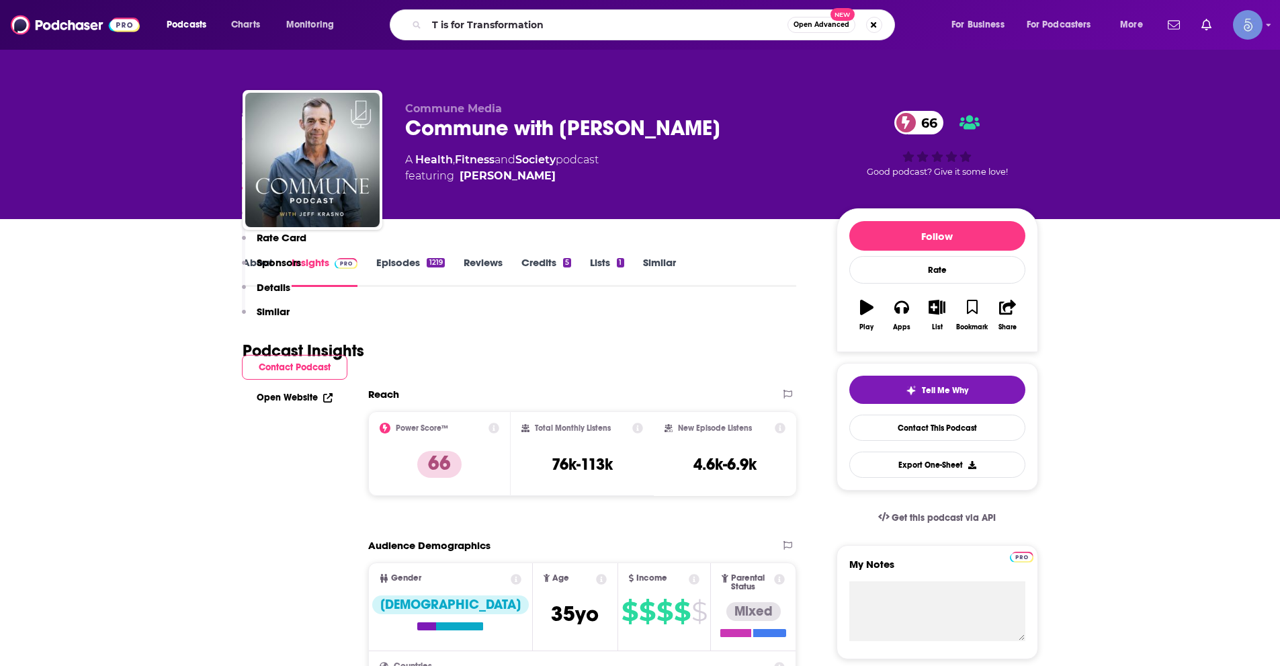 The height and width of the screenshot is (666, 1280). What do you see at coordinates (866, 327) in the screenshot?
I see `div: Play` at bounding box center [866, 327].